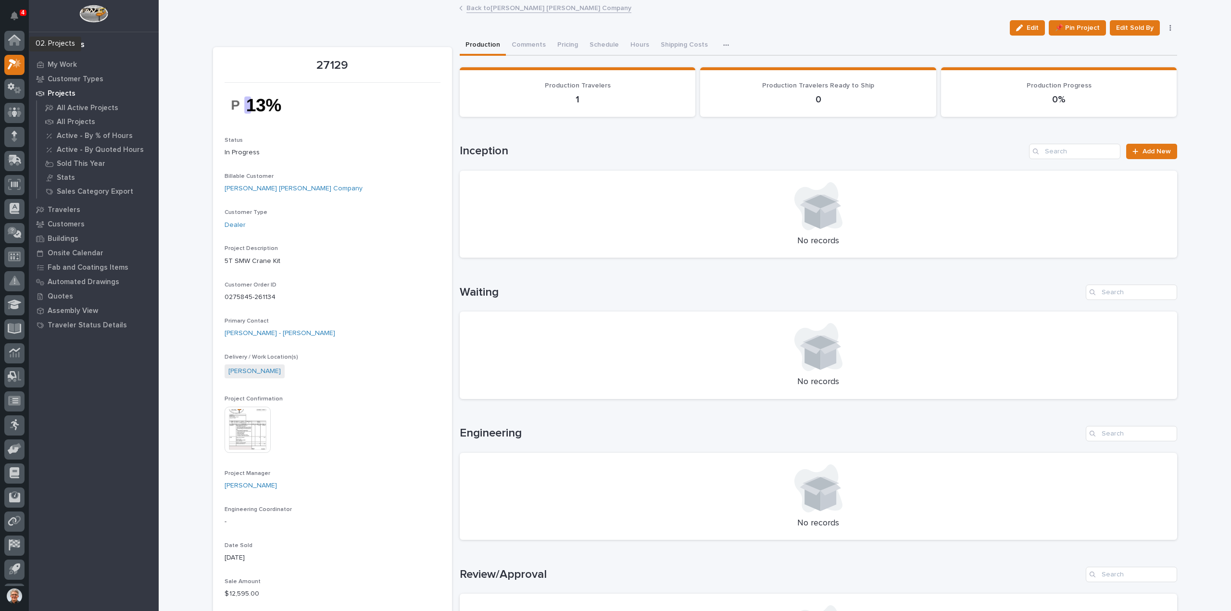 This screenshot has width=1231, height=611. Describe the element at coordinates (234, 140) in the screenshot. I see `span: Status` at that location.